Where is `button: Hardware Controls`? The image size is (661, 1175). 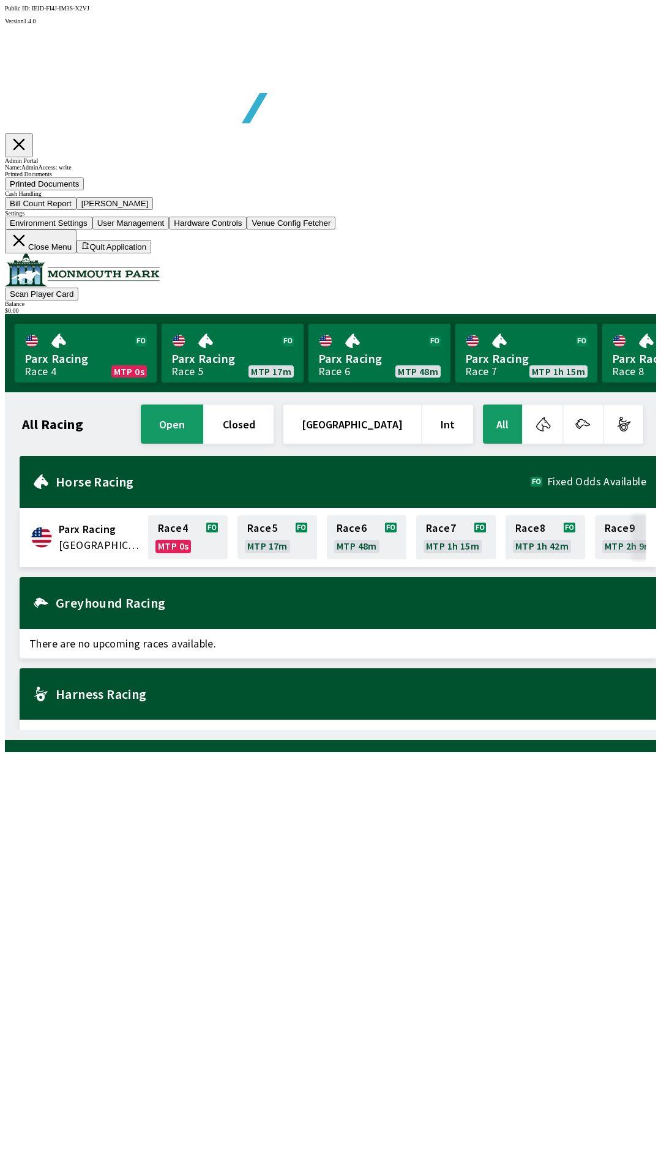
button: Hardware Controls is located at coordinates (207, 223).